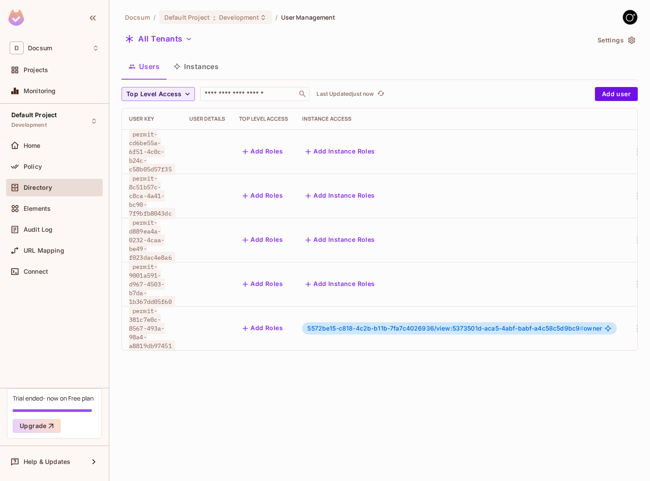 This screenshot has height=481, width=650. Describe the element at coordinates (53, 398) in the screenshot. I see `div: Trial ended- now on Free plan` at that location.